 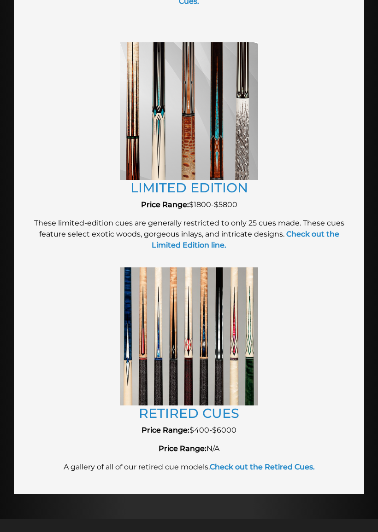 I want to click on p: A gallery of all of our retired cue models., so click(x=189, y=467).